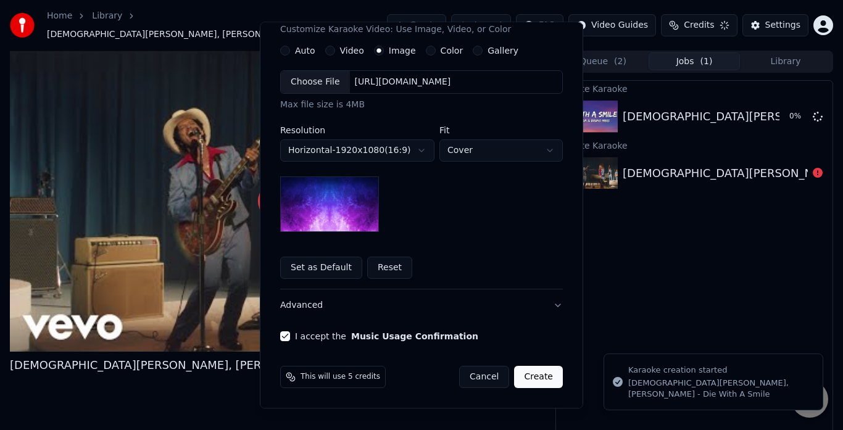 The image size is (843, 430). What do you see at coordinates (340, 378) in the screenshot?
I see `span: This will use 5 credits` at bounding box center [340, 378].